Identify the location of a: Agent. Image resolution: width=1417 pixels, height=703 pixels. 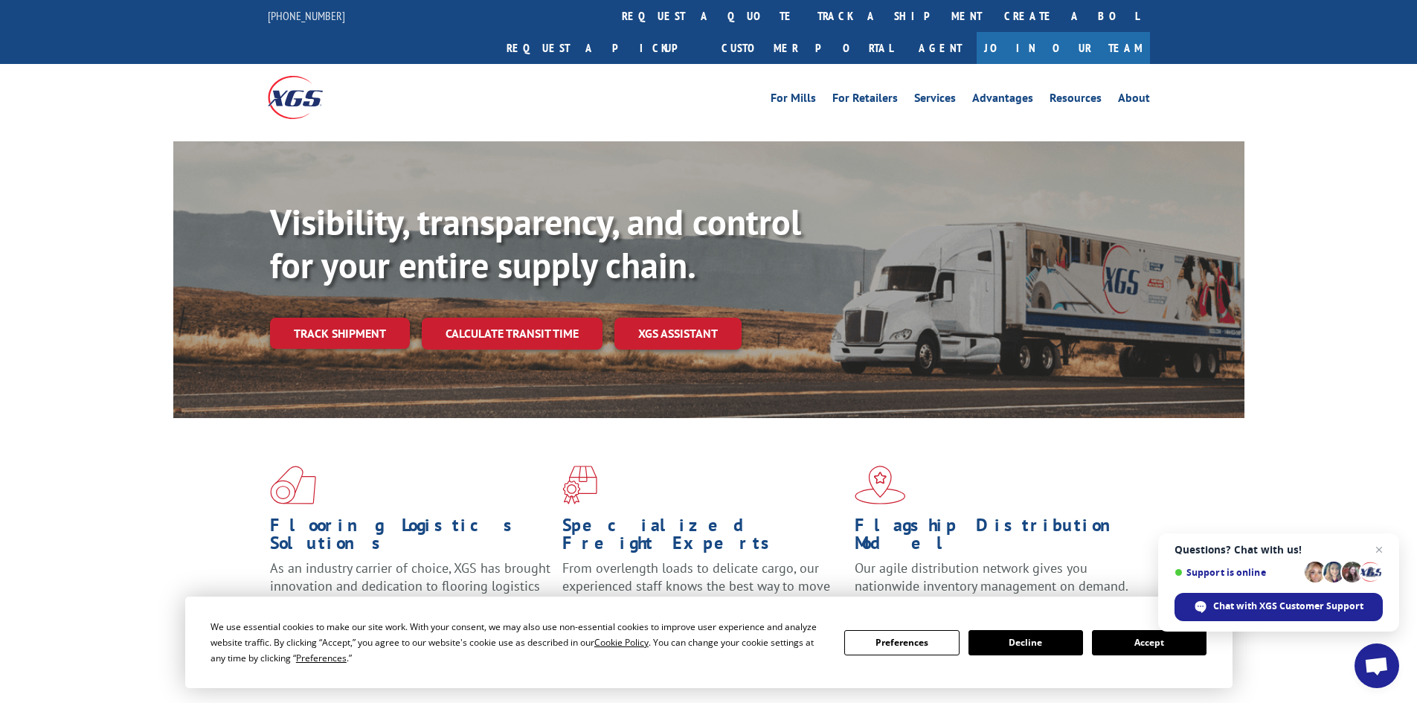
(940, 48).